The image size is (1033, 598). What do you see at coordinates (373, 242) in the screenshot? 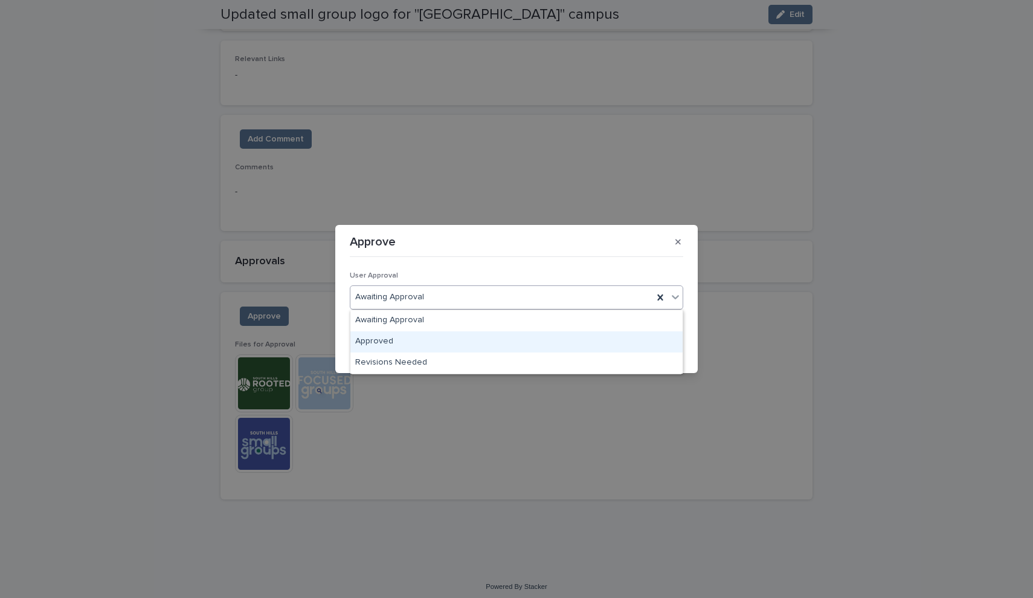
I see `p: Approve` at bounding box center [373, 242].